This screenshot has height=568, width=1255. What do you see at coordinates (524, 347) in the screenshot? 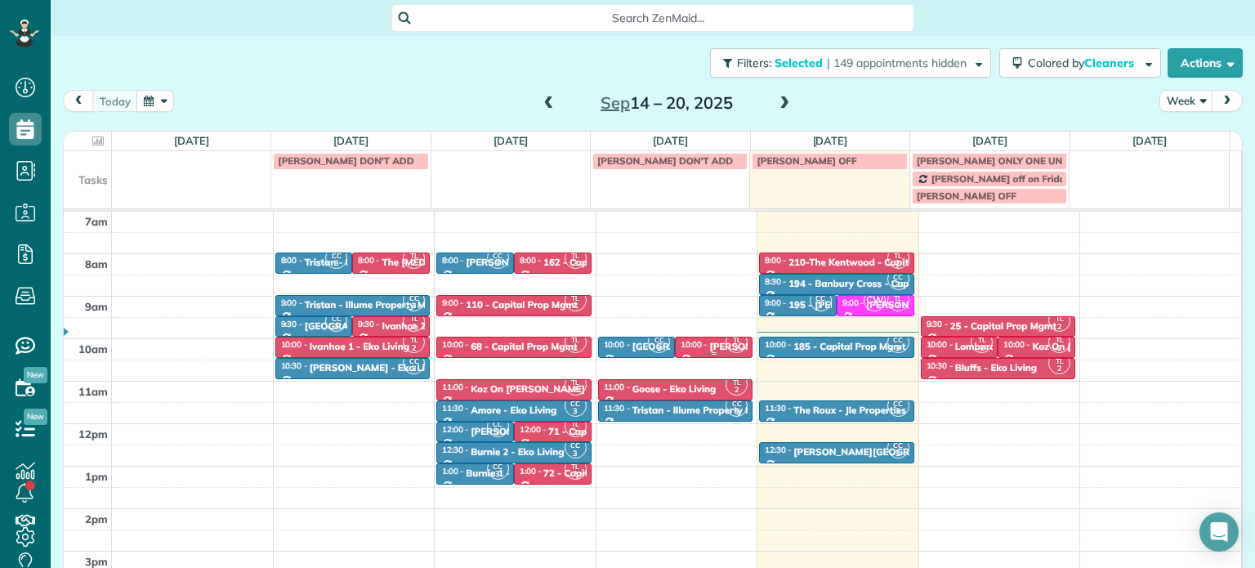
I see `div: 68 - Capital Prop Mgmt` at bounding box center [524, 347].